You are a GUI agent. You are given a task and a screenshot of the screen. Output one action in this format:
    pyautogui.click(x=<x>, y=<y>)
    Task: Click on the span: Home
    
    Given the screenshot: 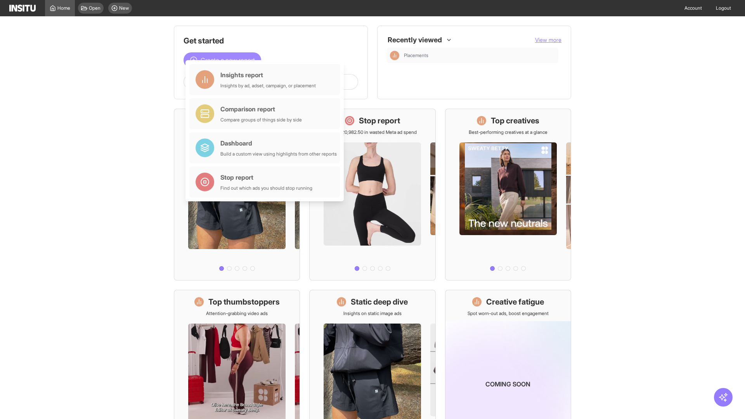 What is the action you would take?
    pyautogui.click(x=64, y=8)
    